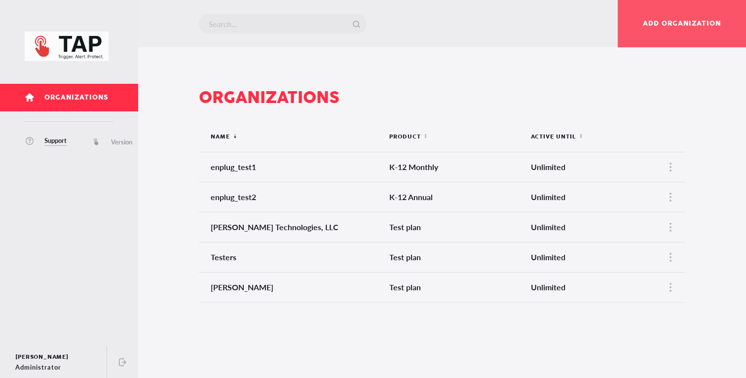 The image size is (746, 378). Describe the element at coordinates (121, 142) in the screenshot. I see `span: Version` at that location.